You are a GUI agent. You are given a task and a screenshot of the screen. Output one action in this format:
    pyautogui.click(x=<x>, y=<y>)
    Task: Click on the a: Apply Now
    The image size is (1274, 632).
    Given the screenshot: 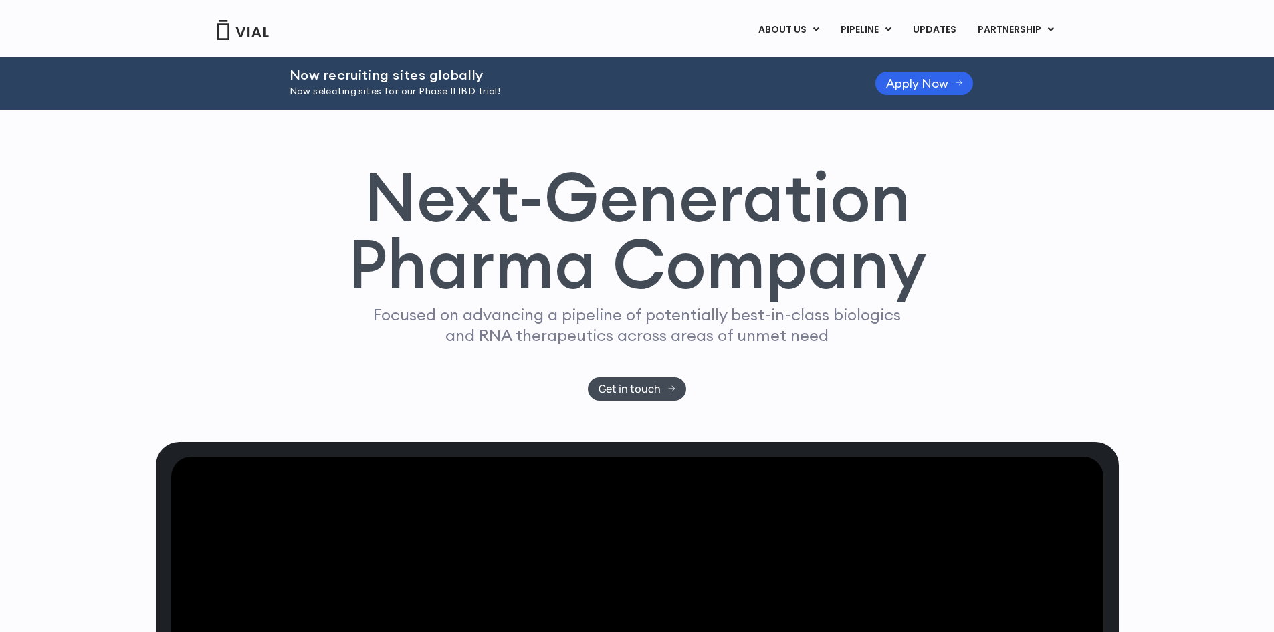 What is the action you would take?
    pyautogui.click(x=924, y=83)
    